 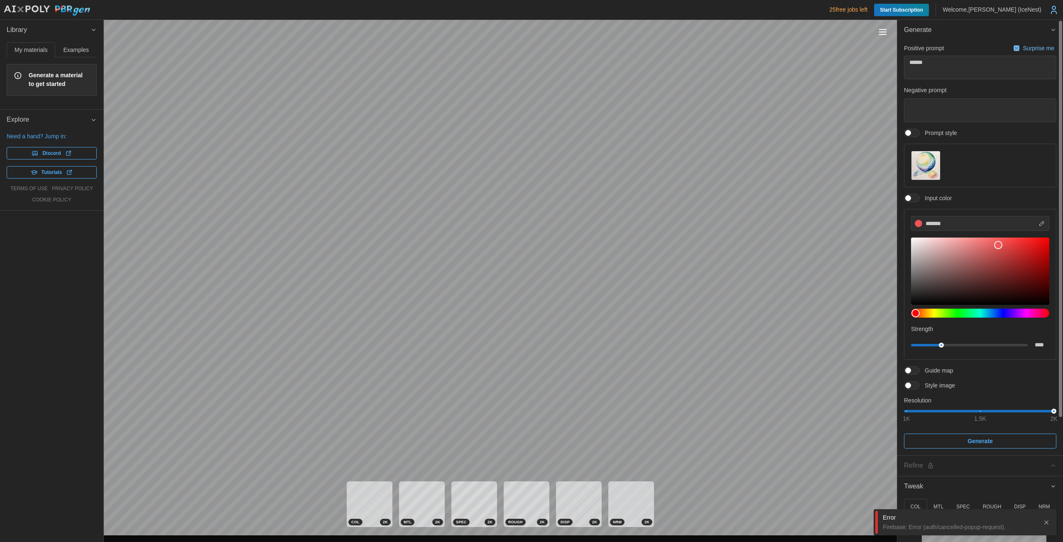 What do you see at coordinates (31, 50) in the screenshot?
I see `span: My materials` at bounding box center [31, 50].